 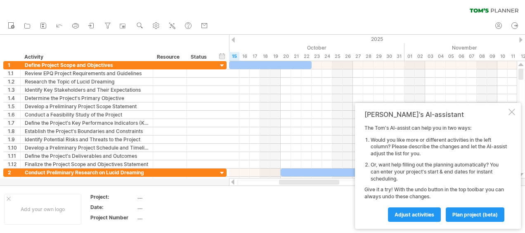 I want to click on div: Activity, so click(x=86, y=57).